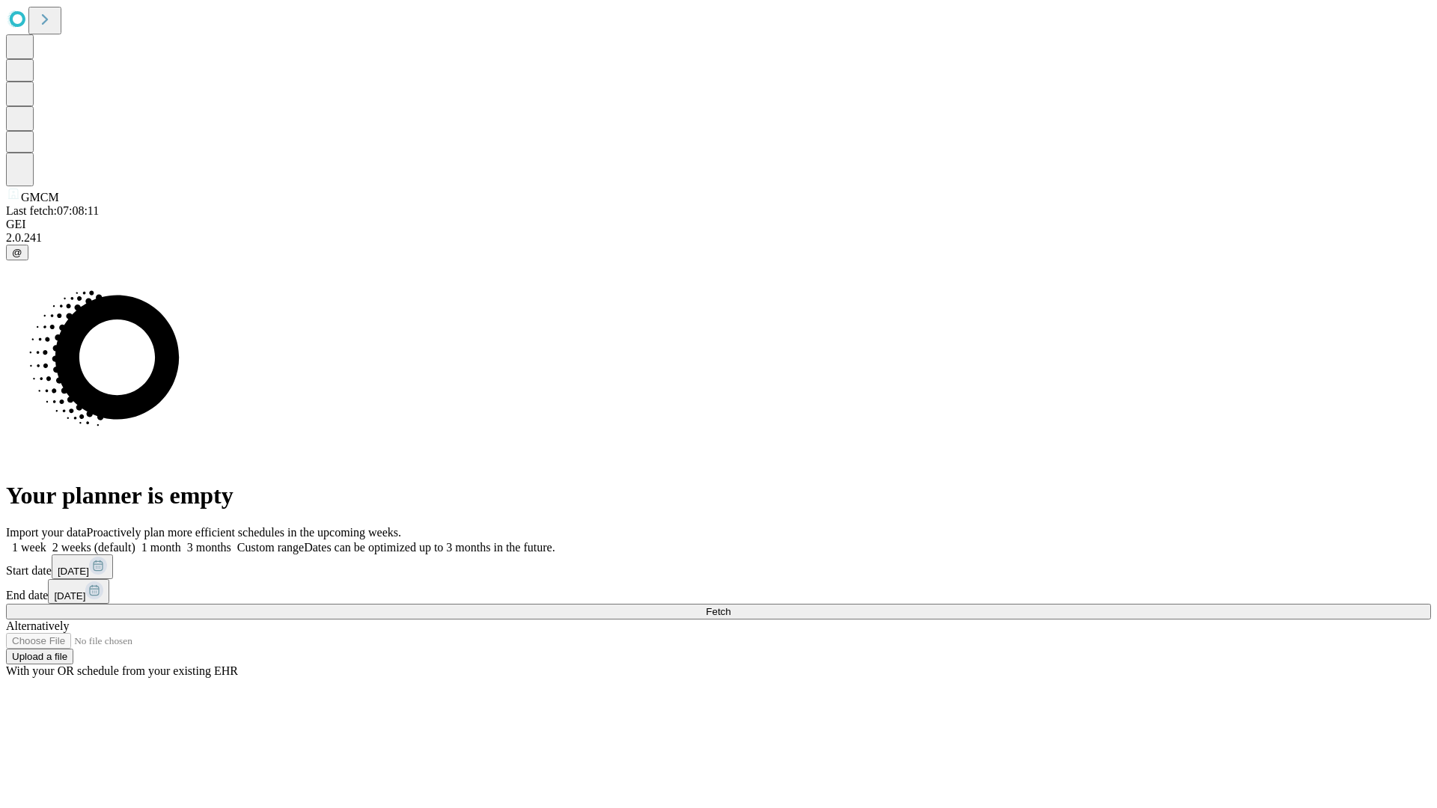  I want to click on span: 1 month, so click(161, 547).